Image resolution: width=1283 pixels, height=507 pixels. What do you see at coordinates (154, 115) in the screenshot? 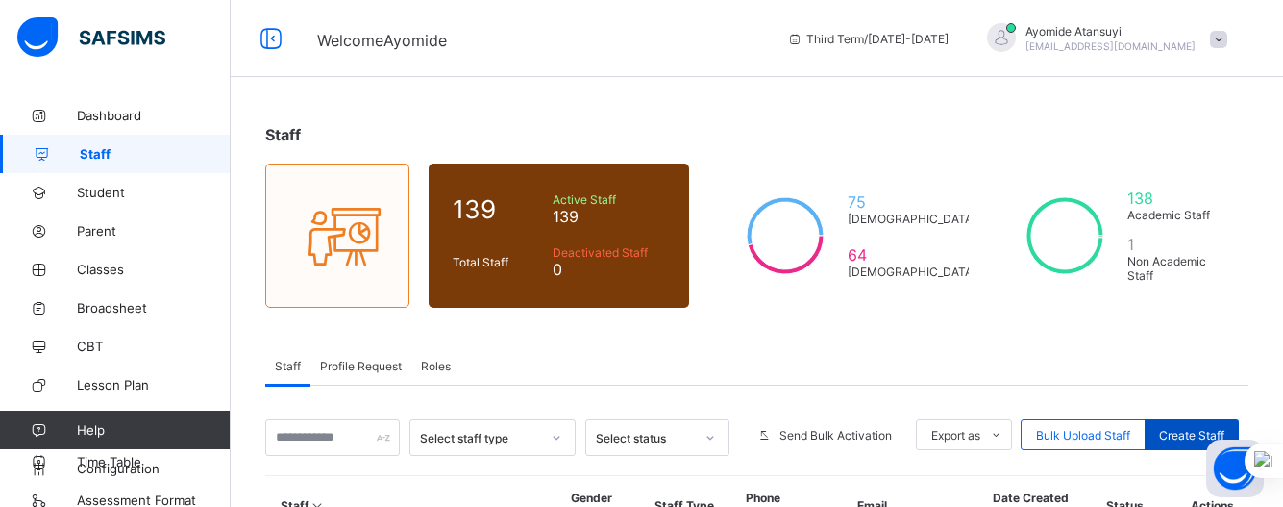
I see `span: Dashboard` at bounding box center [154, 115].